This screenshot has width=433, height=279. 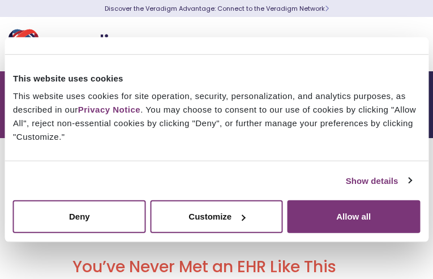 What do you see at coordinates (408, 44) in the screenshot?
I see `button: Toggle Navigation Menu` at bounding box center [408, 44].